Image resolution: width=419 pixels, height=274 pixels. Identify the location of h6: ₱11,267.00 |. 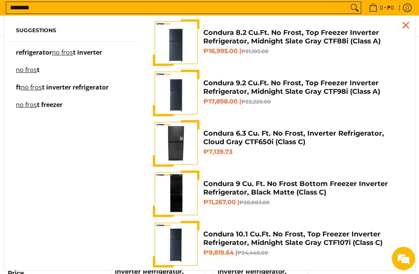
(303, 202).